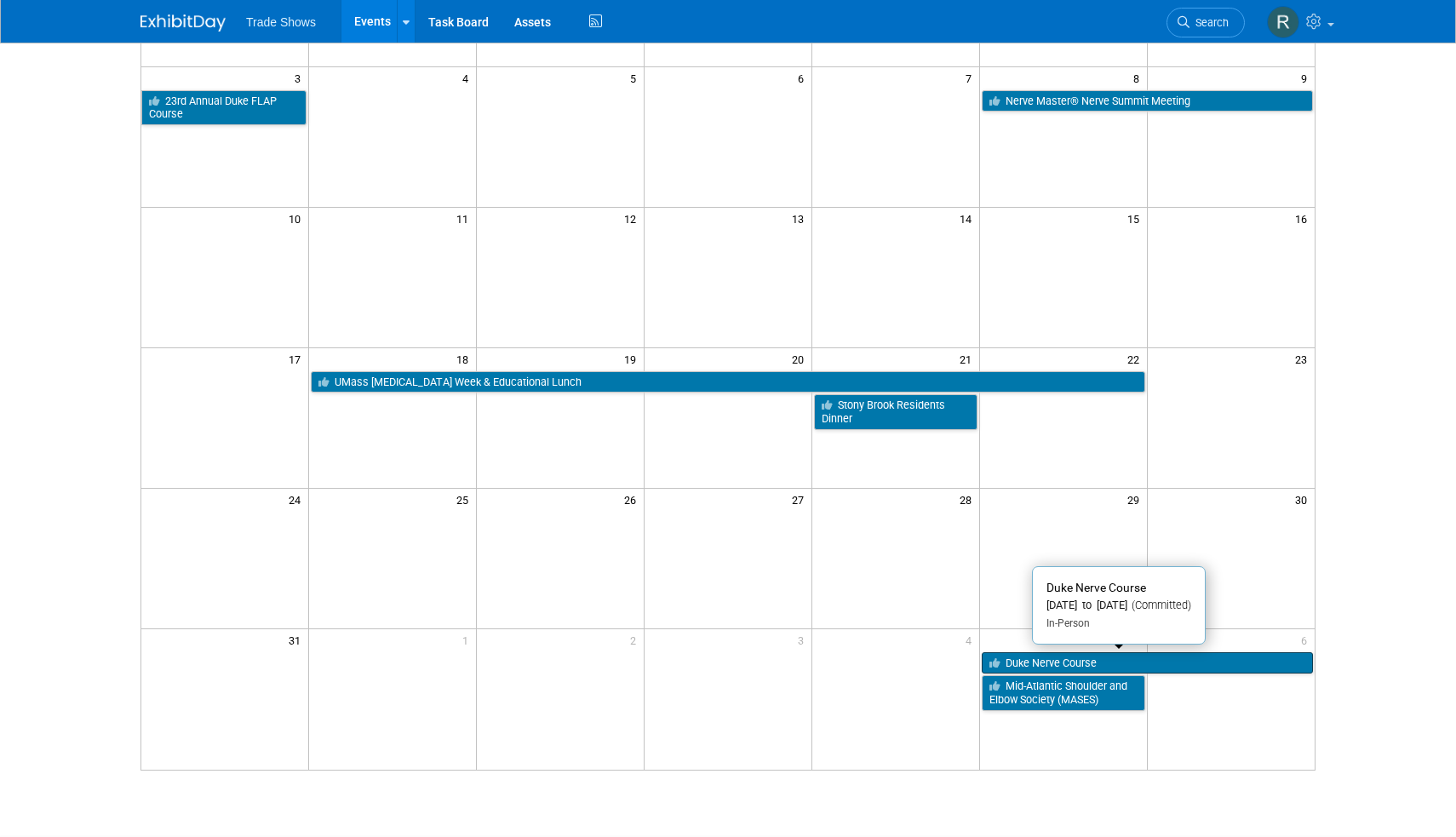 The image size is (1456, 837). I want to click on span: 28, so click(968, 499).